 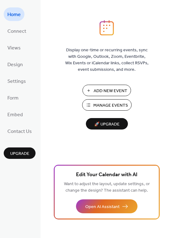 I want to click on span: Settings, so click(x=17, y=82).